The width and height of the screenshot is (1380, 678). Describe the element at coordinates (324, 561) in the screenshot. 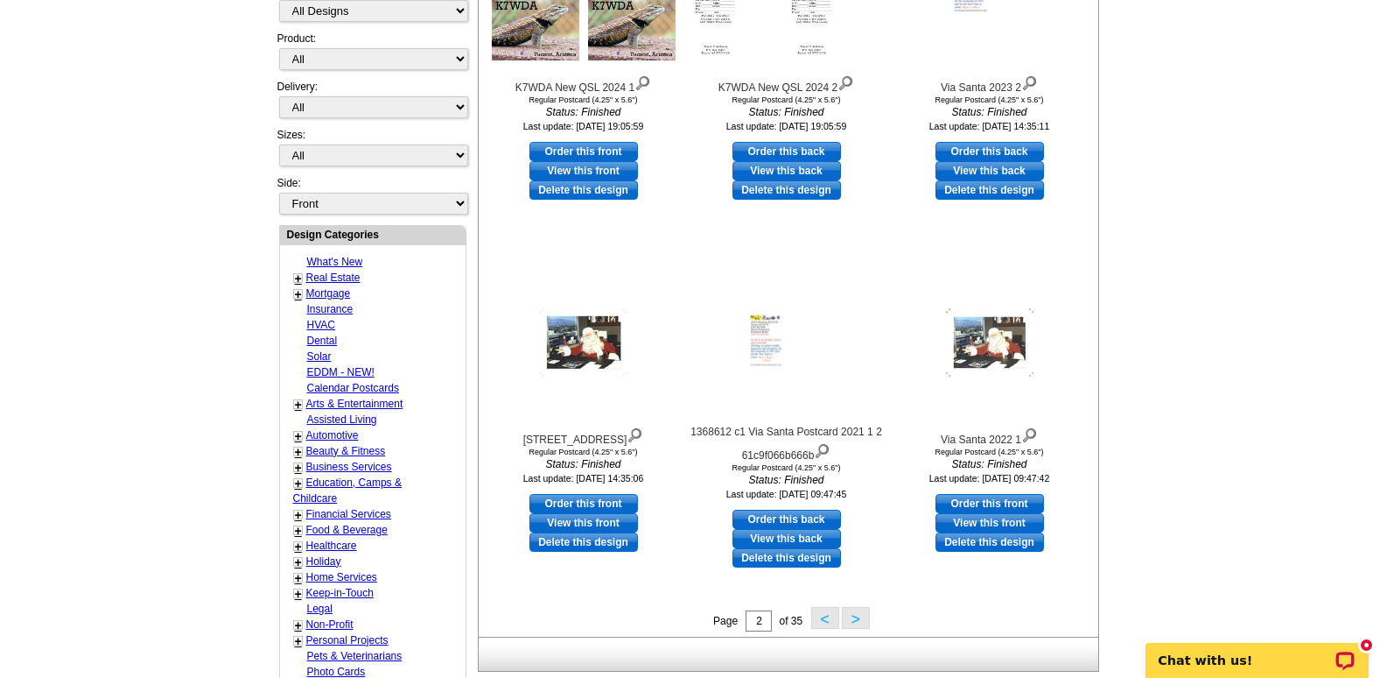

I see `a: Holiday` at that location.